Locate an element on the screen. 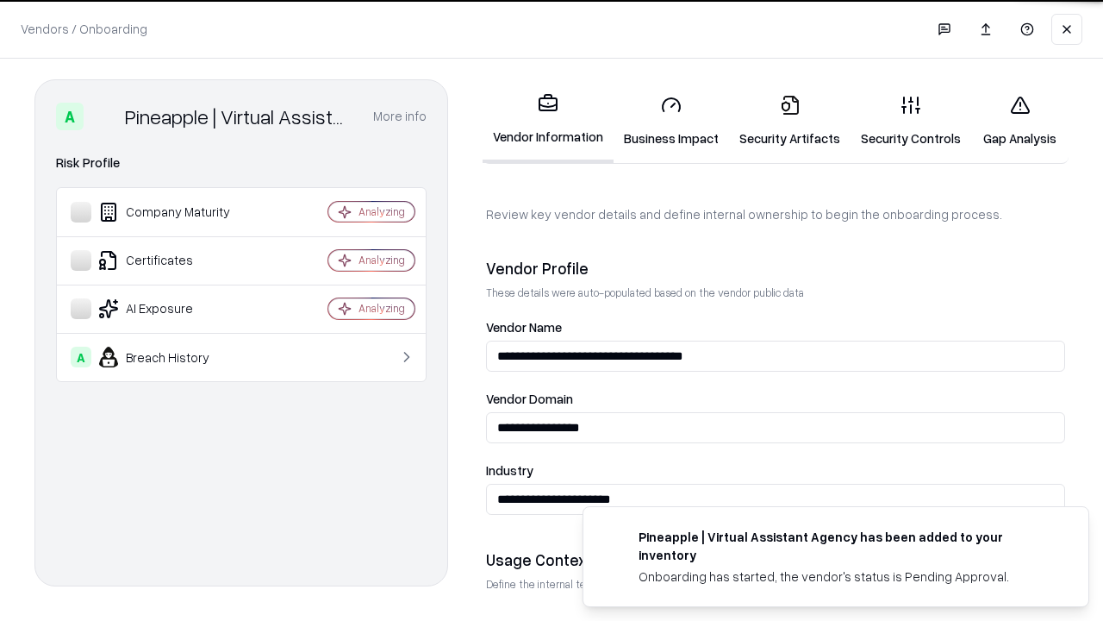  div: Risk Profile is located at coordinates (241, 163).